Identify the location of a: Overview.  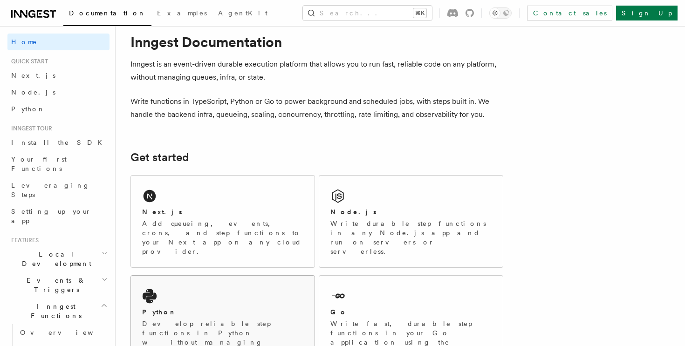
(63, 333).